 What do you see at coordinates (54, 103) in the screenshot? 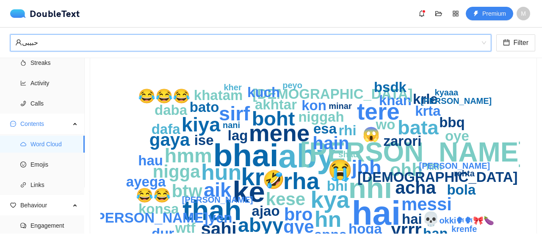
I see `span: Calls` at bounding box center [54, 103].